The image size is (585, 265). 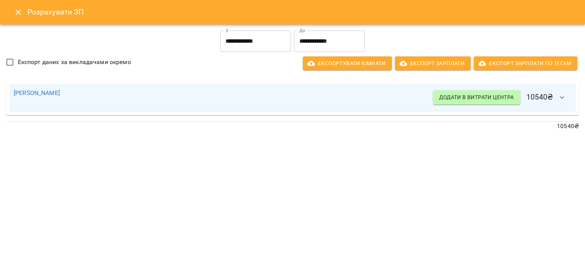 What do you see at coordinates (525, 63) in the screenshot?
I see `button: Експорт Зарплати по тегам` at bounding box center [525, 63].